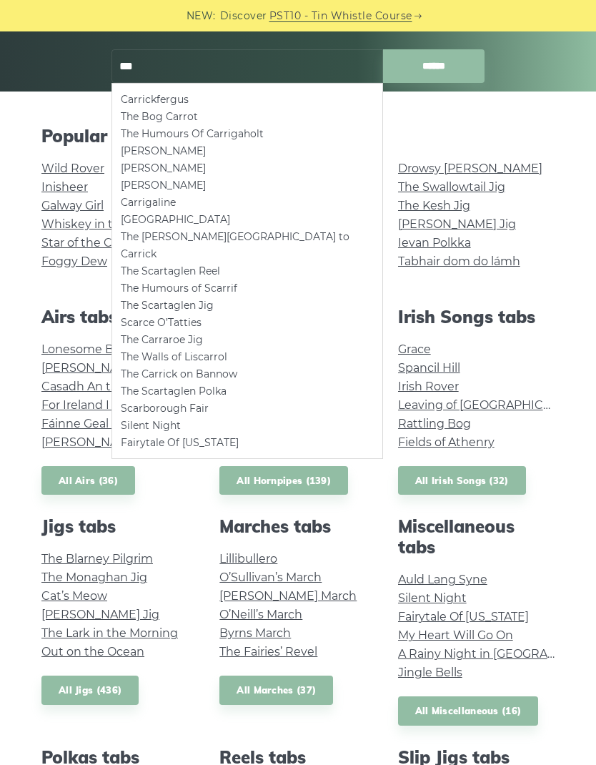 The height and width of the screenshot is (765, 596). I want to click on a: Ievan Polkka, so click(434, 242).